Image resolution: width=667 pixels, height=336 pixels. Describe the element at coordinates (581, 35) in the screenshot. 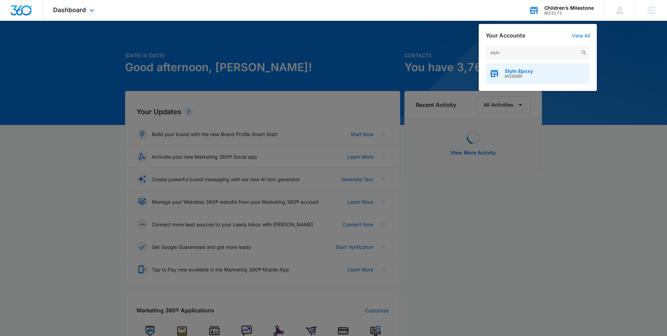

I see `a: View All` at that location.